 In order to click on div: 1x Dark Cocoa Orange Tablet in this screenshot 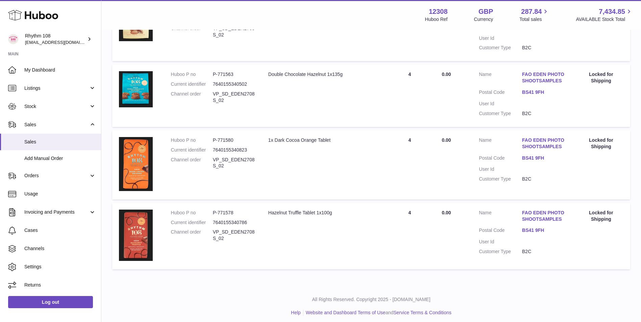, I will do `click(323, 140)`.